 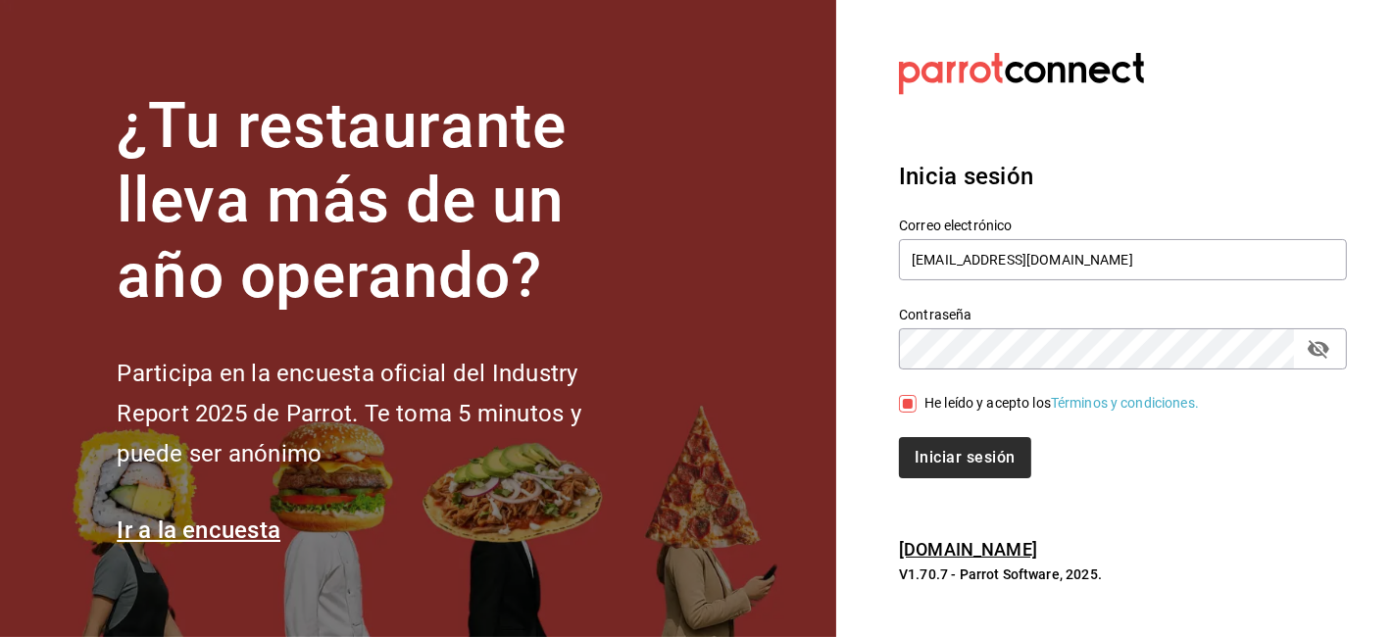 What do you see at coordinates (1122, 176) in the screenshot?
I see `h3: Inicia sesión` at bounding box center [1122, 176].